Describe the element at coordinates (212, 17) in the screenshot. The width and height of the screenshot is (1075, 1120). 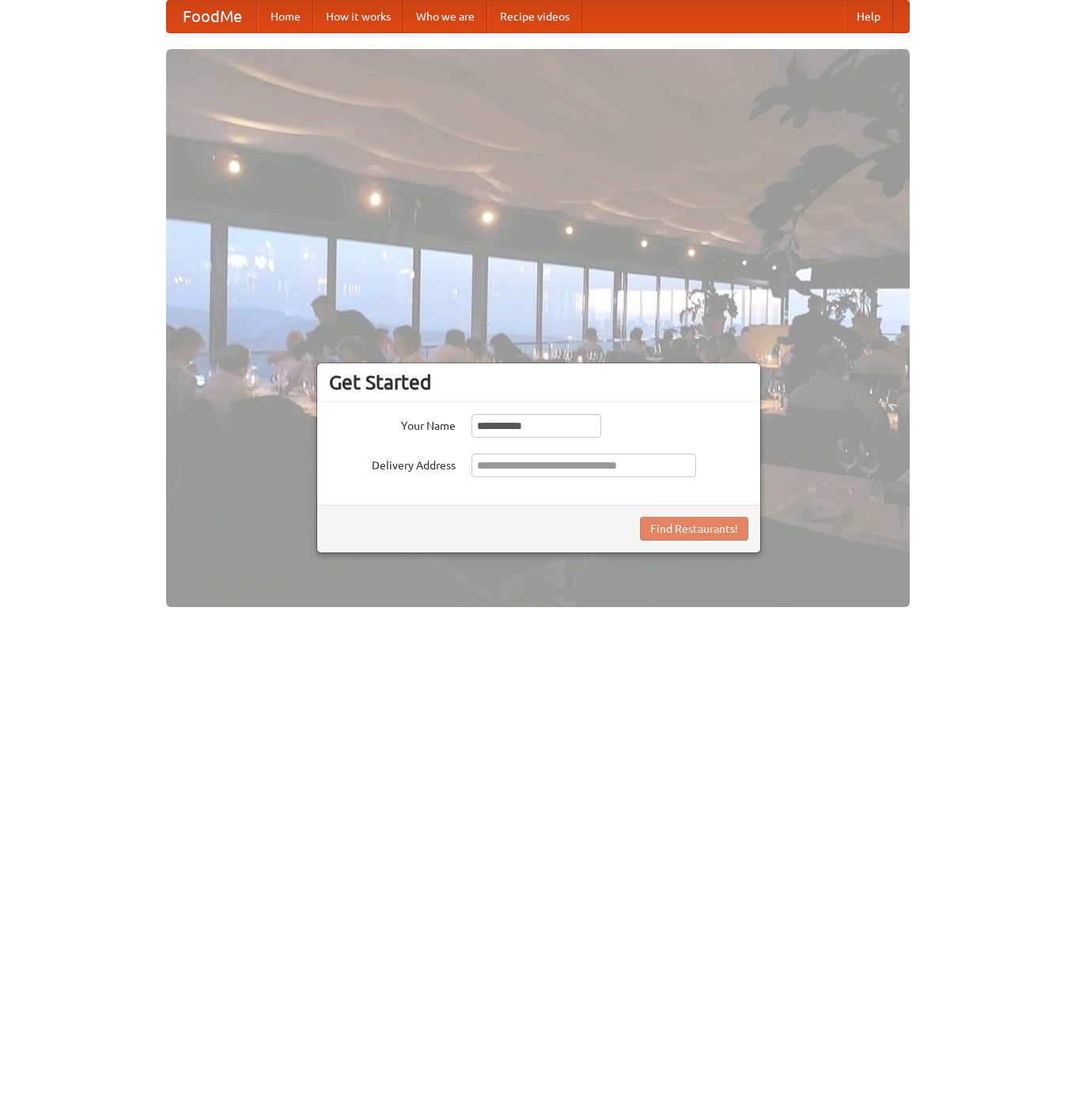
I see `a: FoodMe` at that location.